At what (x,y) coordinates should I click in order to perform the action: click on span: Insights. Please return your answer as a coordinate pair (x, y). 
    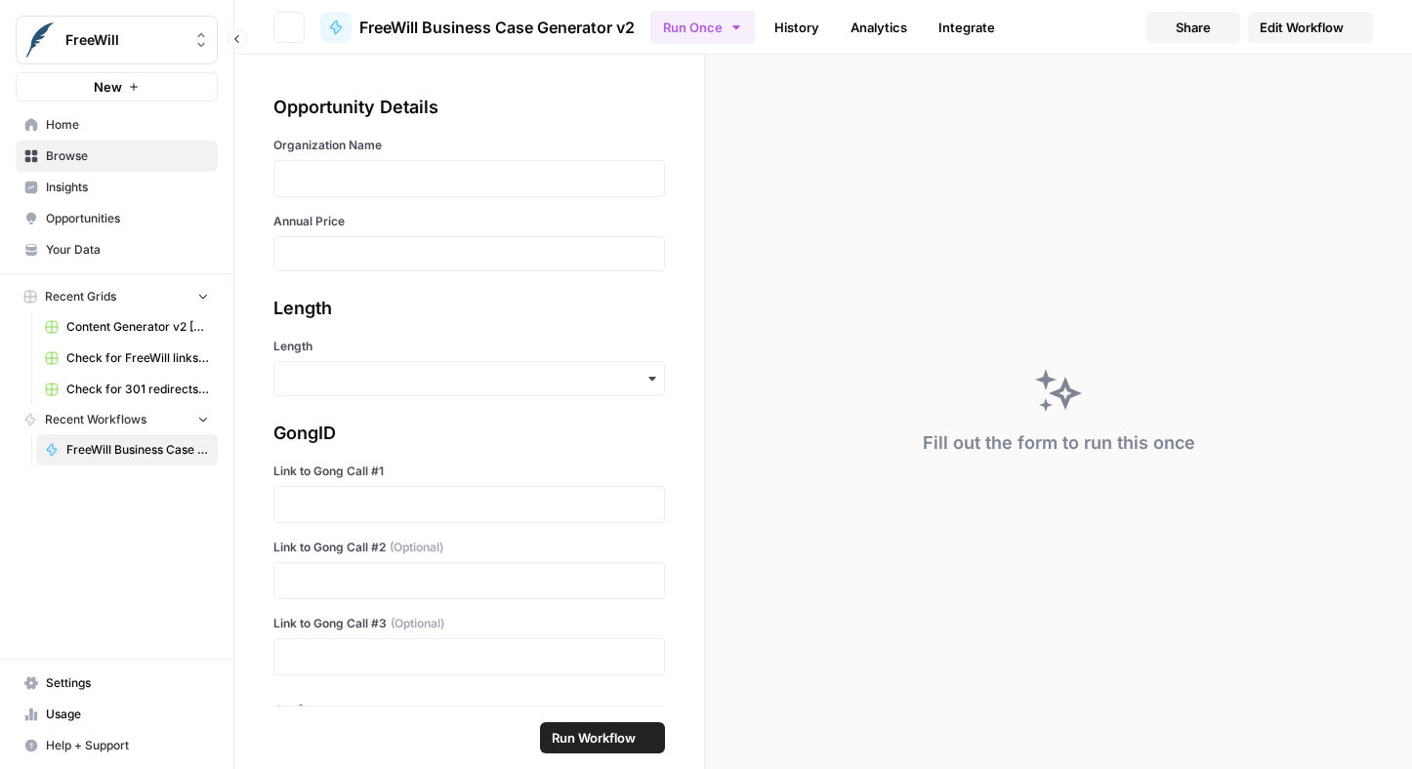
    Looking at the image, I should click on (127, 187).